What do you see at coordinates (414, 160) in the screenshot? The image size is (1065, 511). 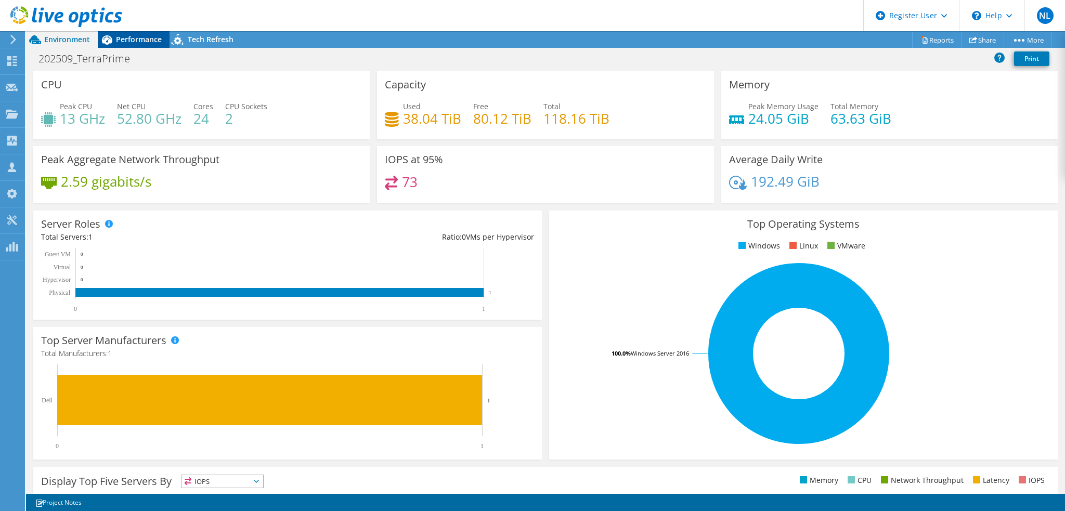 I see `h3: IOPS at 95%` at bounding box center [414, 160].